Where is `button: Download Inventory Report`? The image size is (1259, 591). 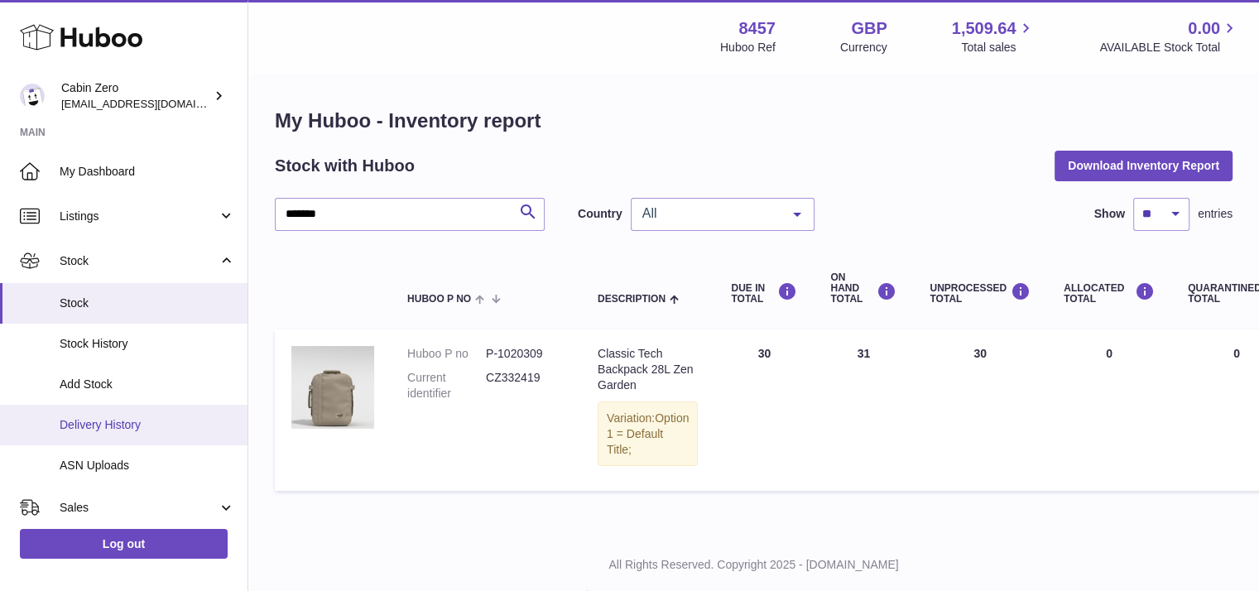
button: Download Inventory Report is located at coordinates (1143, 166).